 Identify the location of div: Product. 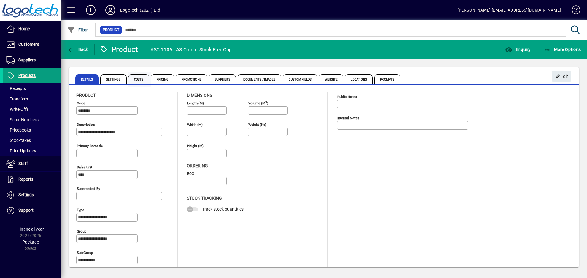
(119, 50).